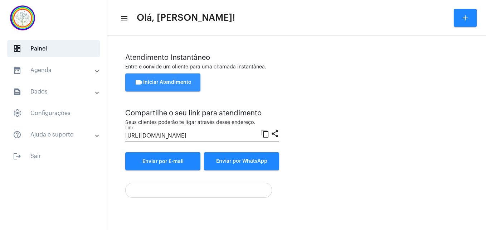 Image resolution: width=486 pixels, height=230 pixels. Describe the element at coordinates (202, 113) in the screenshot. I see `div: Compartilhe o seu link para atendimento` at that location.